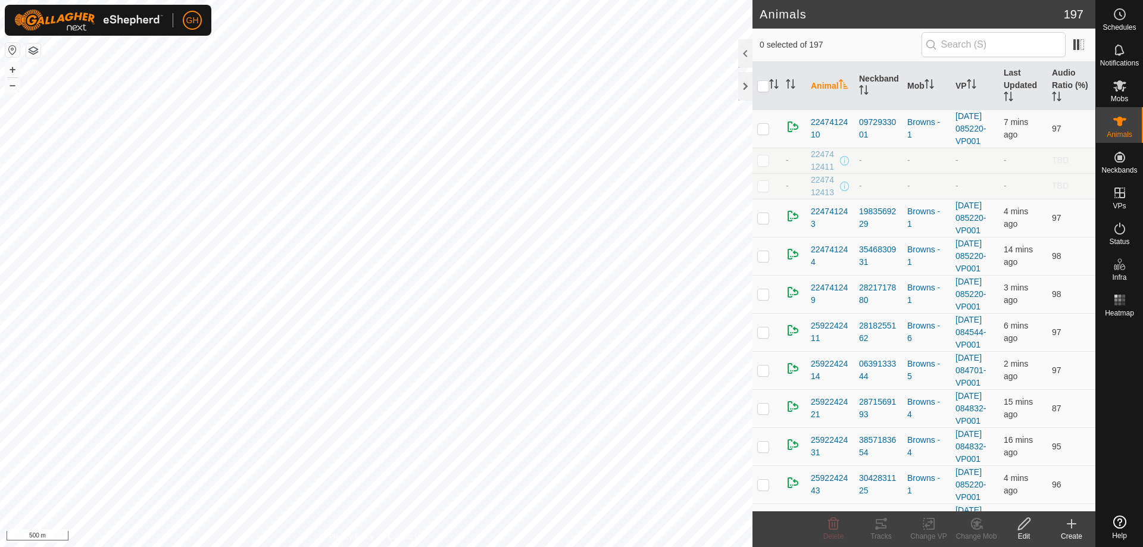 This screenshot has width=1143, height=547. I want to click on span: 0 selected of 197, so click(841, 45).